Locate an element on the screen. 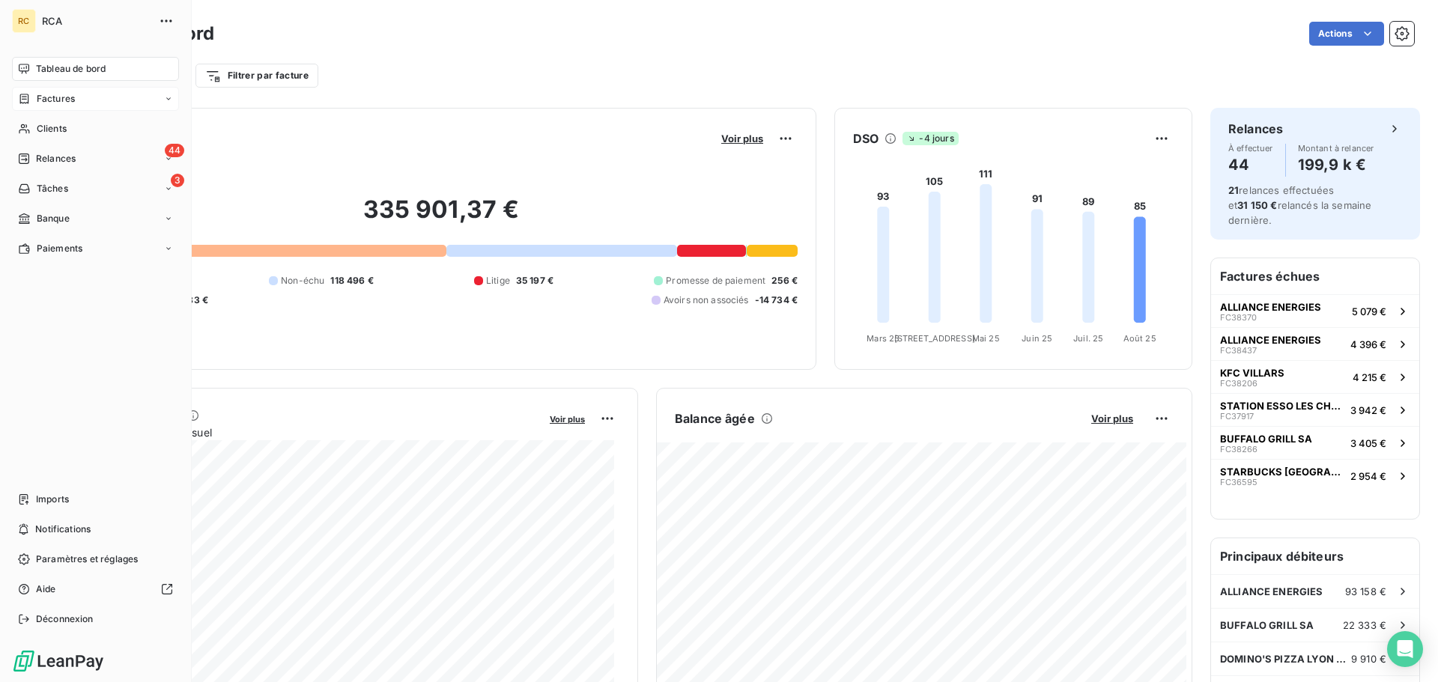  div: Open Intercom Messenger is located at coordinates (1405, 649).